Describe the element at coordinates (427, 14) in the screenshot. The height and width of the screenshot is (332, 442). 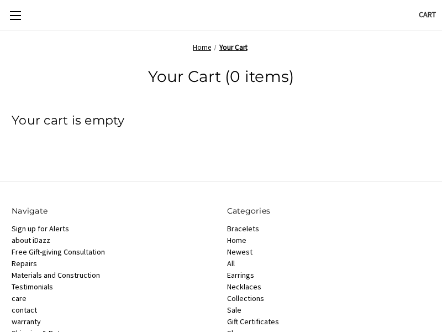
I see `span: Cart` at that location.